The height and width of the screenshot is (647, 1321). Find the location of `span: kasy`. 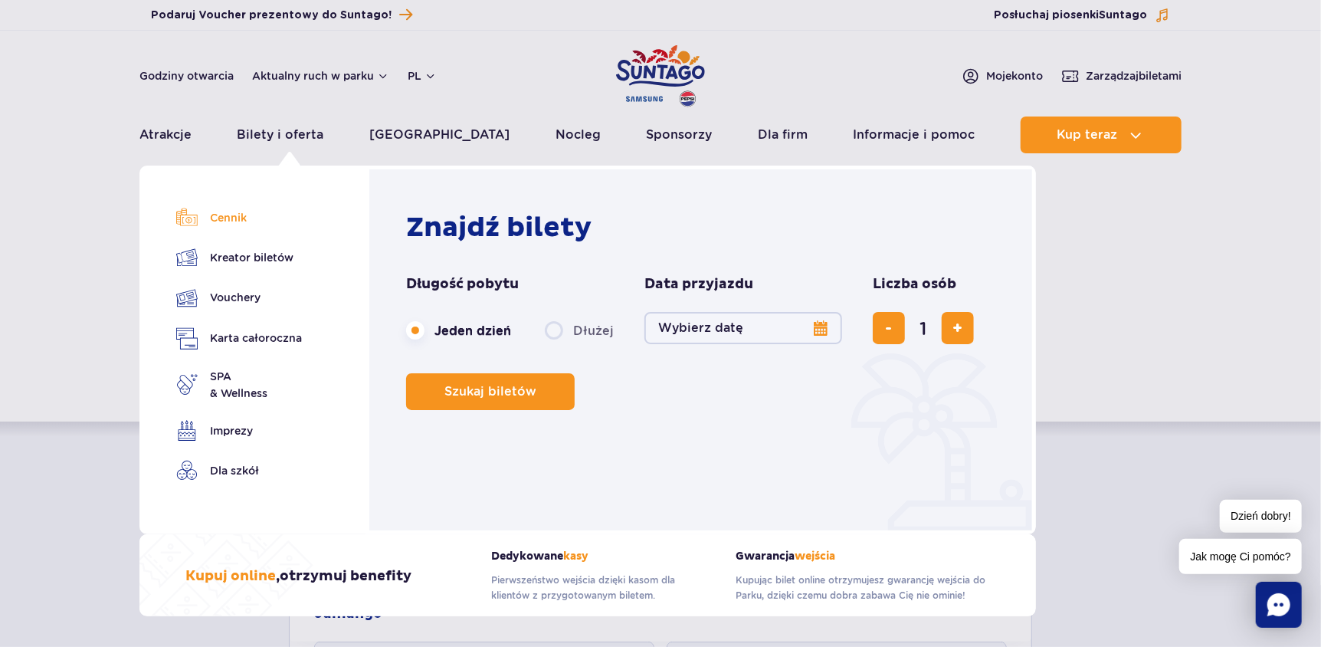

span: kasy is located at coordinates (576, 556).